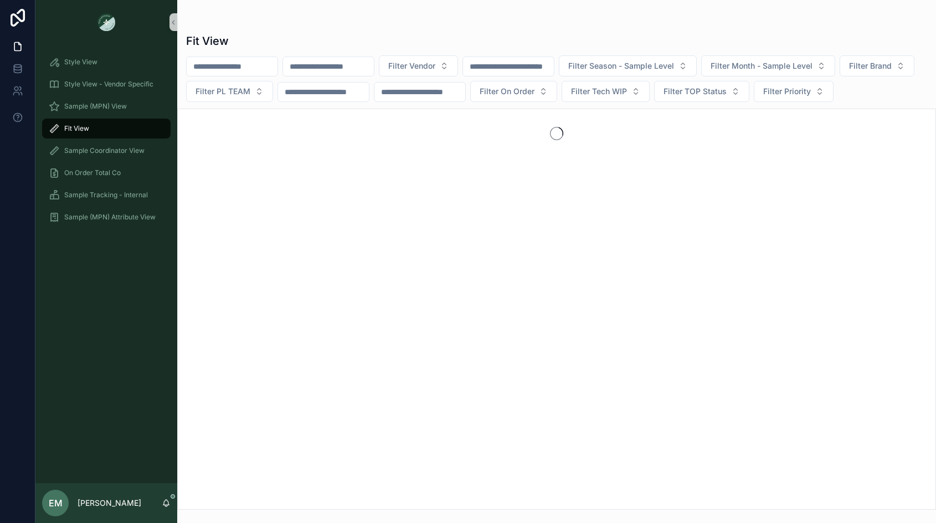  I want to click on span: Filter TOP Status, so click(695, 91).